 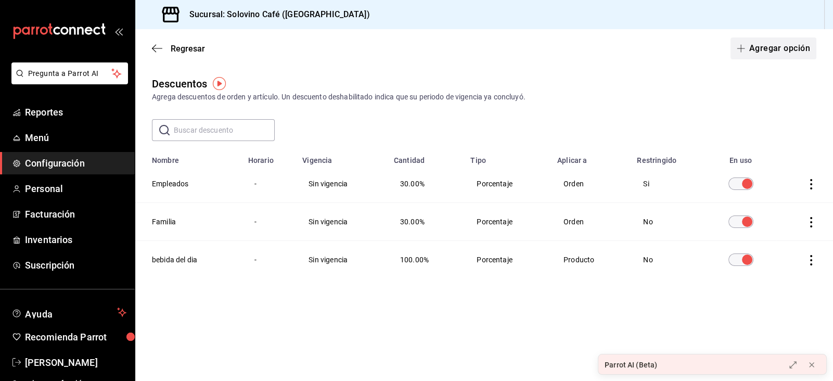 What do you see at coordinates (484, 97) in the screenshot?
I see `div: Agrega descuentos de orden y artículo. Un descuento deshabilitado indica que su periodo de vigenc...` at bounding box center [484, 97].